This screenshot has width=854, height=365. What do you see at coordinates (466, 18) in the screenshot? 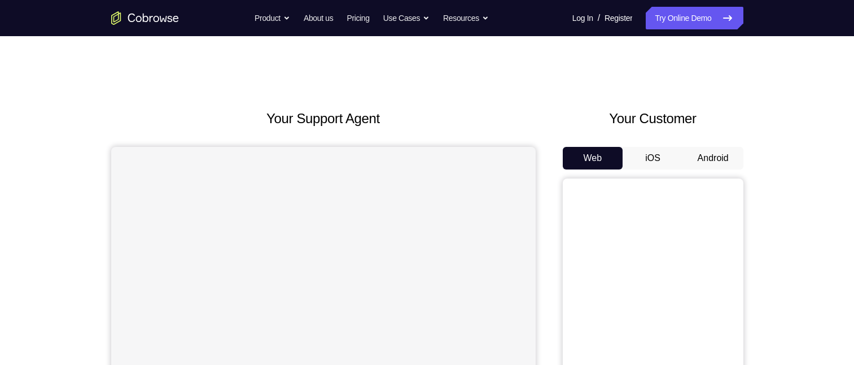
I see `button: Resources` at bounding box center [466, 18].